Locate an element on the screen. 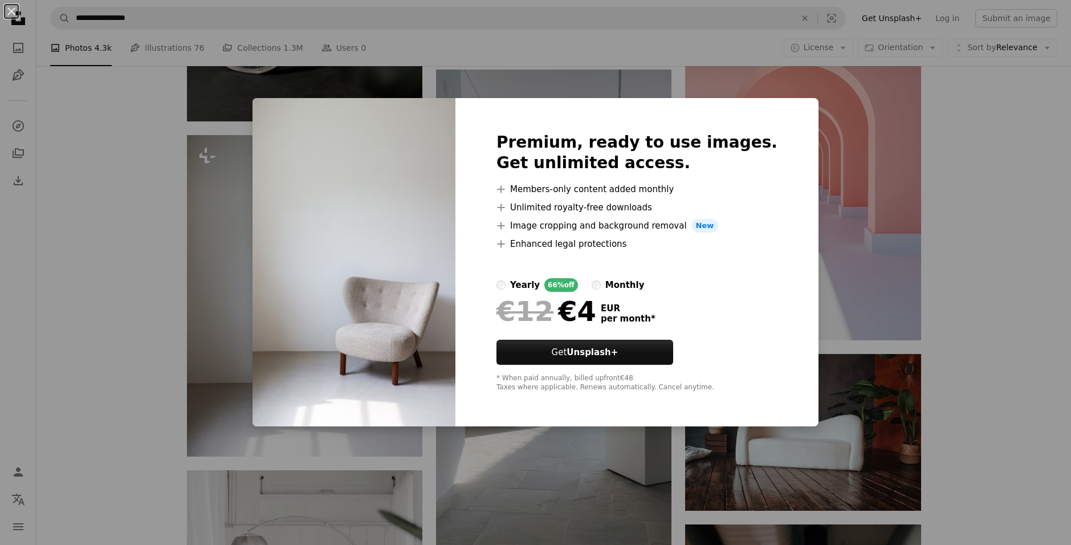 This screenshot has width=1071, height=545. div: yearly is located at coordinates (525, 285).